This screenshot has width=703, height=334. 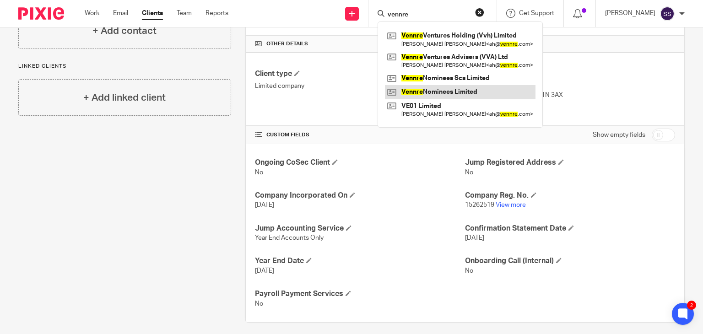 I want to click on button: Clear, so click(x=480, y=12).